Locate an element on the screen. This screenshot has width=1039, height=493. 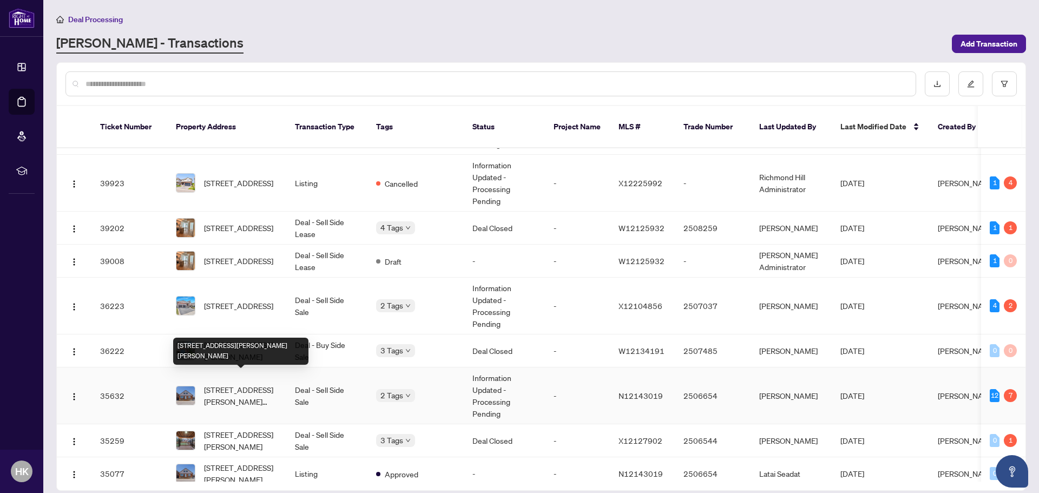
td: 2507485 is located at coordinates (713, 351).